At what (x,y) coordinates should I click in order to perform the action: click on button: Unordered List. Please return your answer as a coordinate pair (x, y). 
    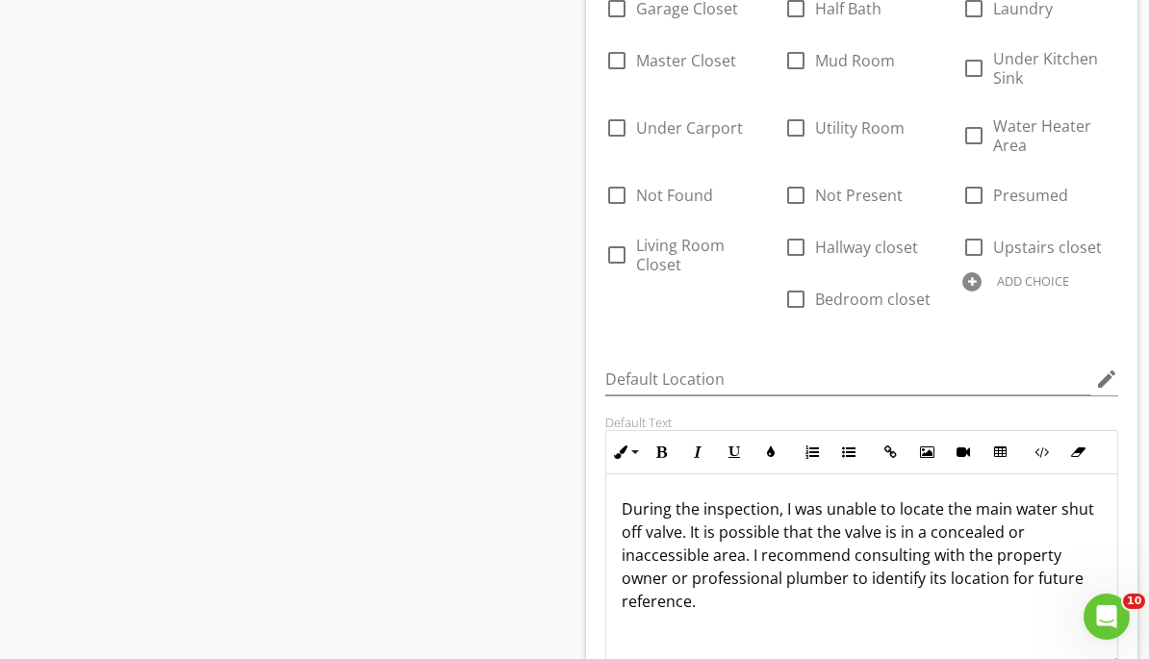
    Looking at the image, I should click on (849, 452).